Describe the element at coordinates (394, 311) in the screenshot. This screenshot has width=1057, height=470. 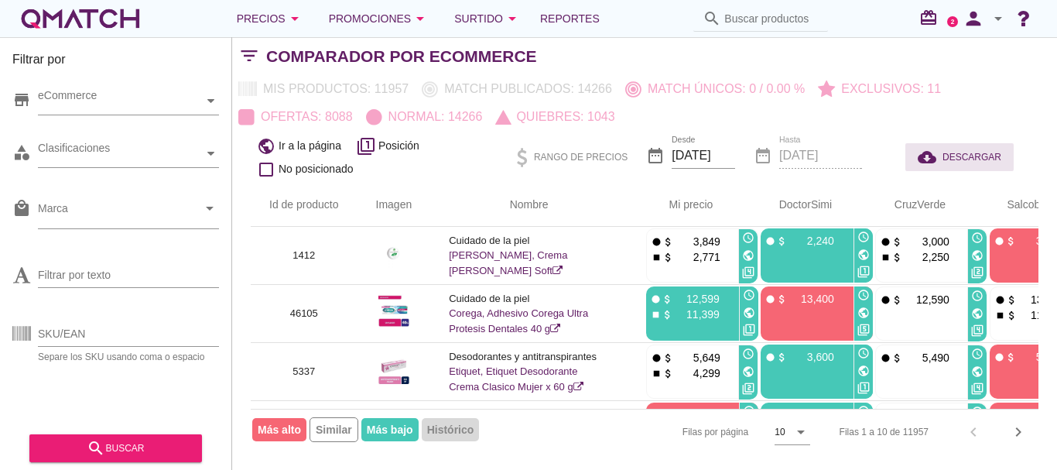
I see `img: 46105_275.jpg` at that location.